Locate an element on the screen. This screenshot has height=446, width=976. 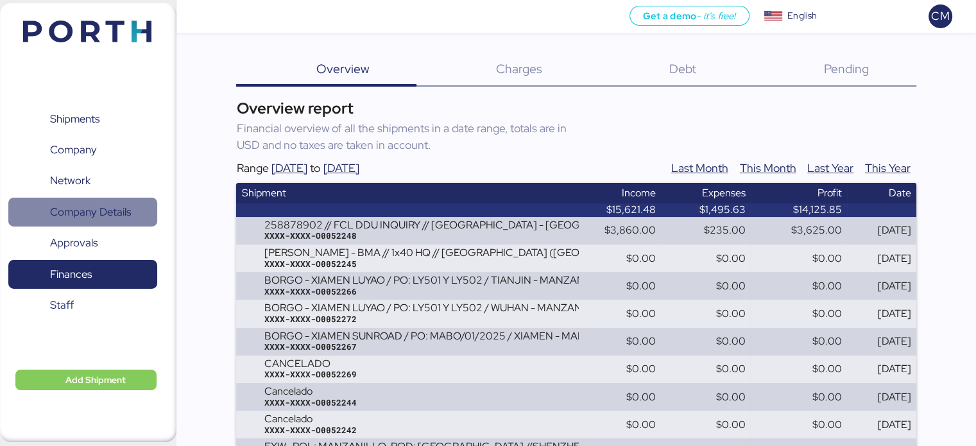
span: Shipments is located at coordinates (74, 119).